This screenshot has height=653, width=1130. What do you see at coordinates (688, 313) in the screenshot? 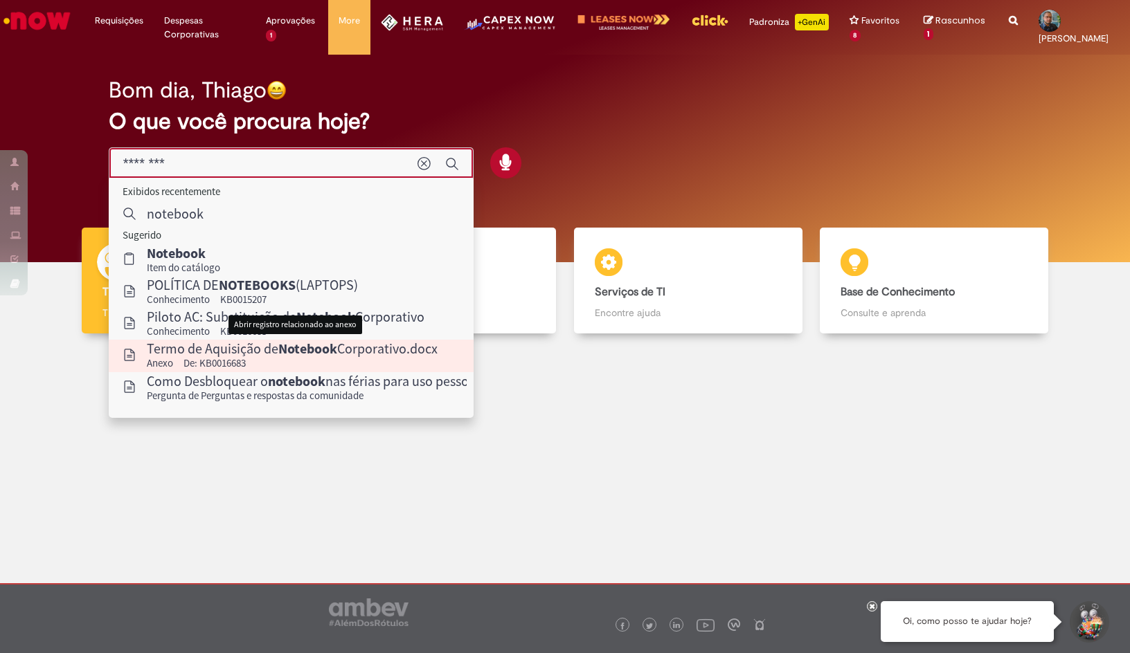
I see `p: Encontre ajuda` at bounding box center [688, 313].